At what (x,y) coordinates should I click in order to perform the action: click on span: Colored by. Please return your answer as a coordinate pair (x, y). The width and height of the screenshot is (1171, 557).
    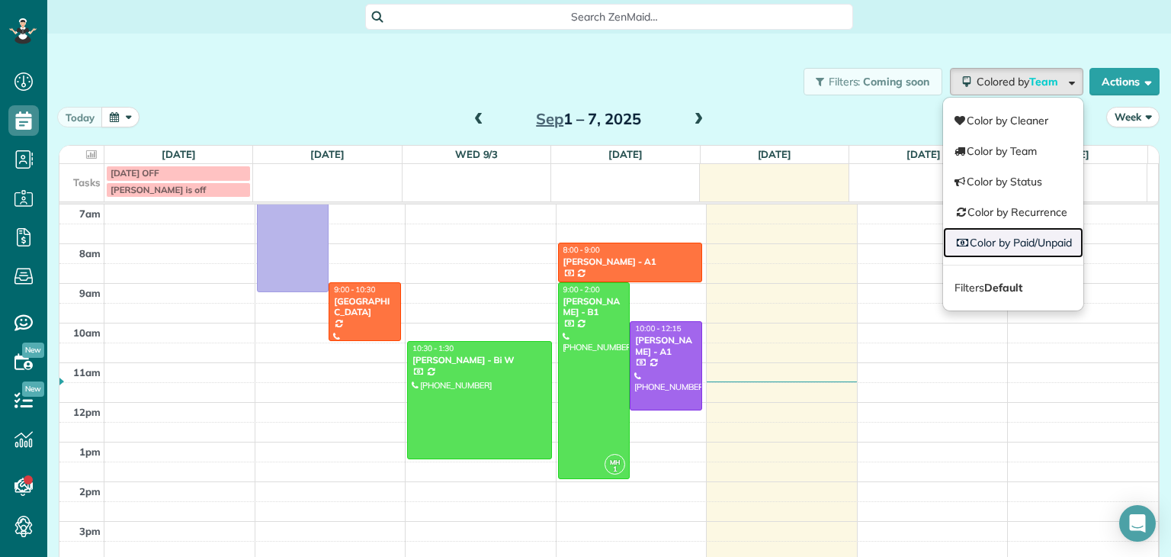
    Looking at the image, I should click on (1020, 82).